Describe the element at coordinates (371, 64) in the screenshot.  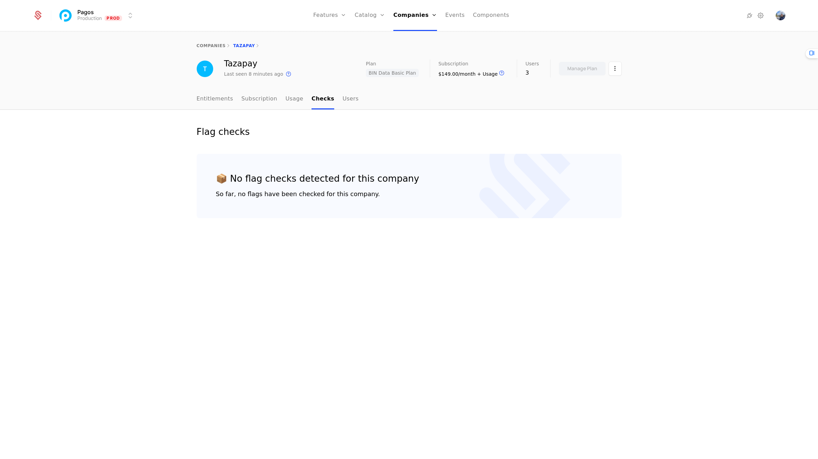
I see `span: Plan` at that location.